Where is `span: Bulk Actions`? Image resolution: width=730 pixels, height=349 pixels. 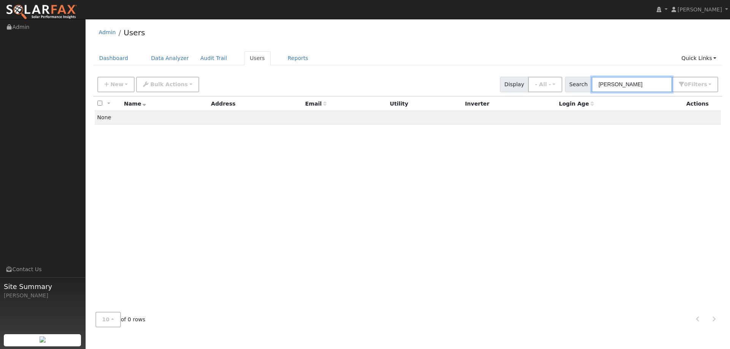
span: Bulk Actions is located at coordinates (169, 84).